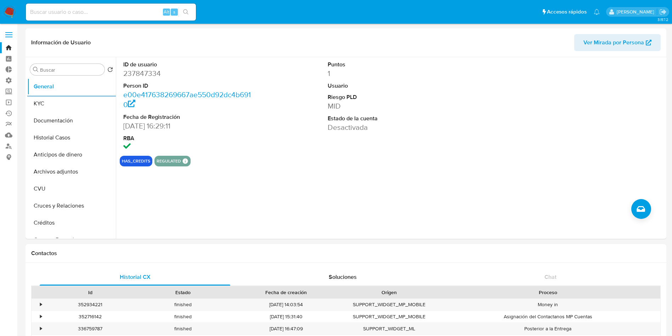 The image size is (672, 336). Describe the element at coordinates (392, 118) in the screenshot. I see `dt: Estado de la cuenta` at that location.